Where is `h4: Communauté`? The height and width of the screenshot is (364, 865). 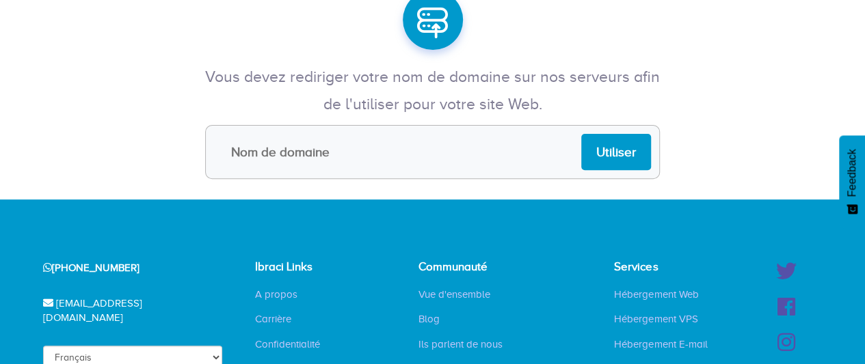 h4: Communauté is located at coordinates (466, 267).